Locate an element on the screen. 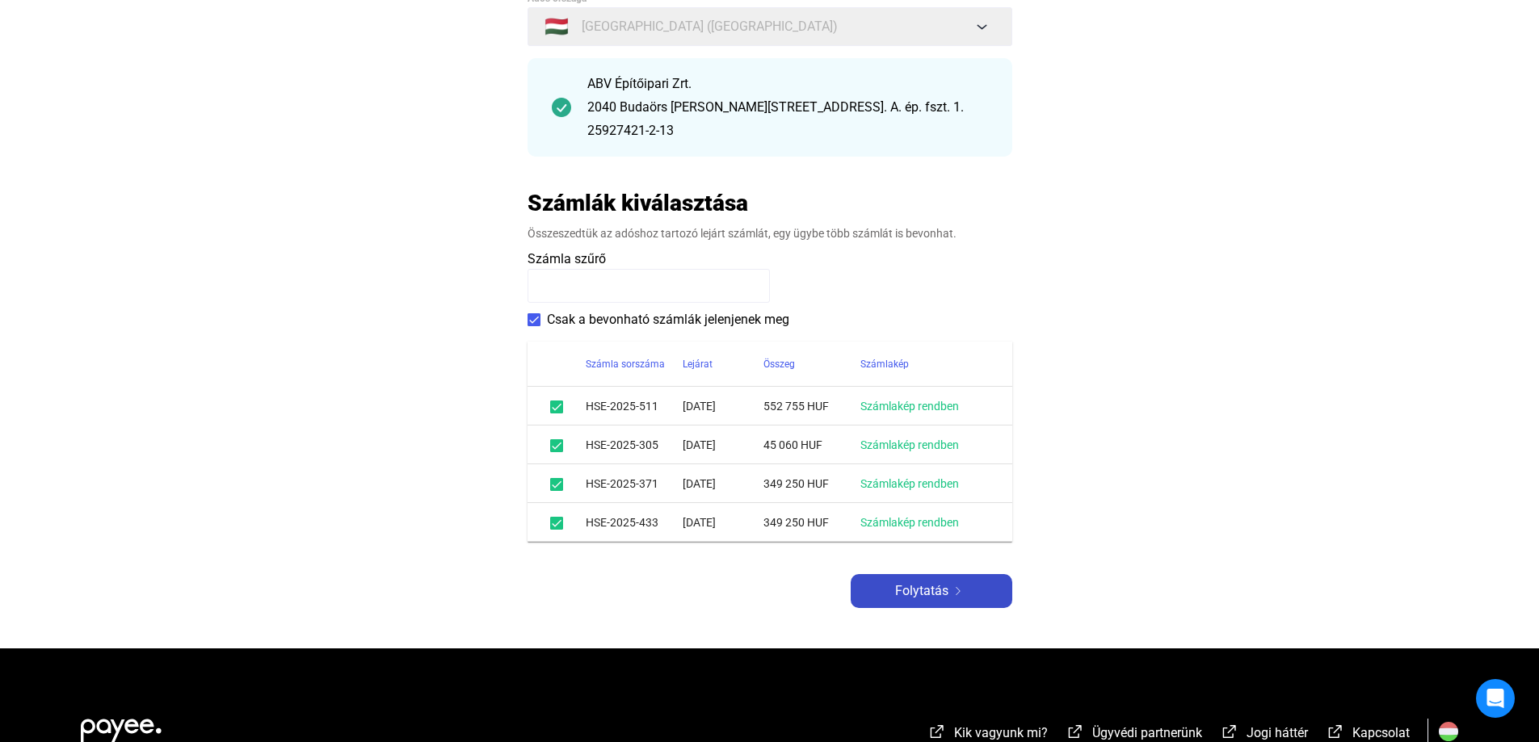 The height and width of the screenshot is (742, 1539). button: Folytatásarrow-right-white is located at coordinates (931, 591).